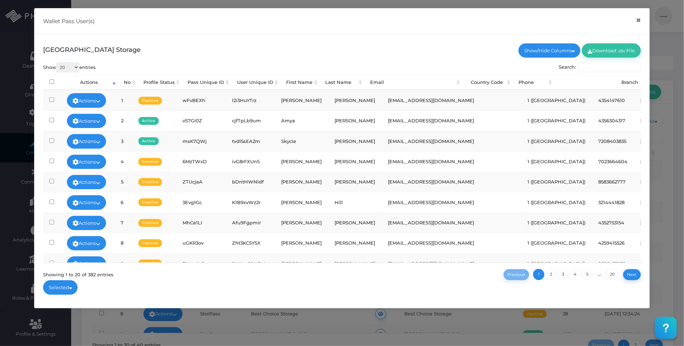 This screenshot has height=346, width=684. Describe the element at coordinates (122, 202) in the screenshot. I see `td: 6` at that location.